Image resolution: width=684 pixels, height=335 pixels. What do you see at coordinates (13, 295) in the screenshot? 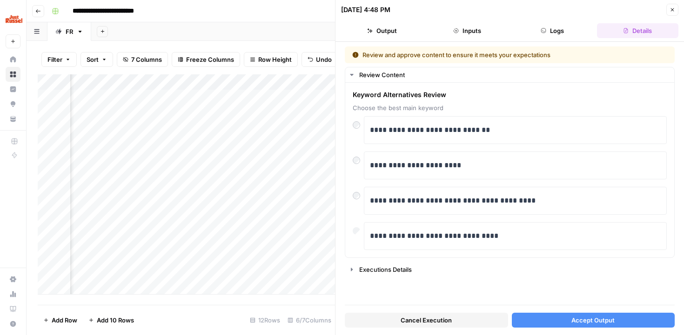
I see `a: Usage` at bounding box center [13, 295].